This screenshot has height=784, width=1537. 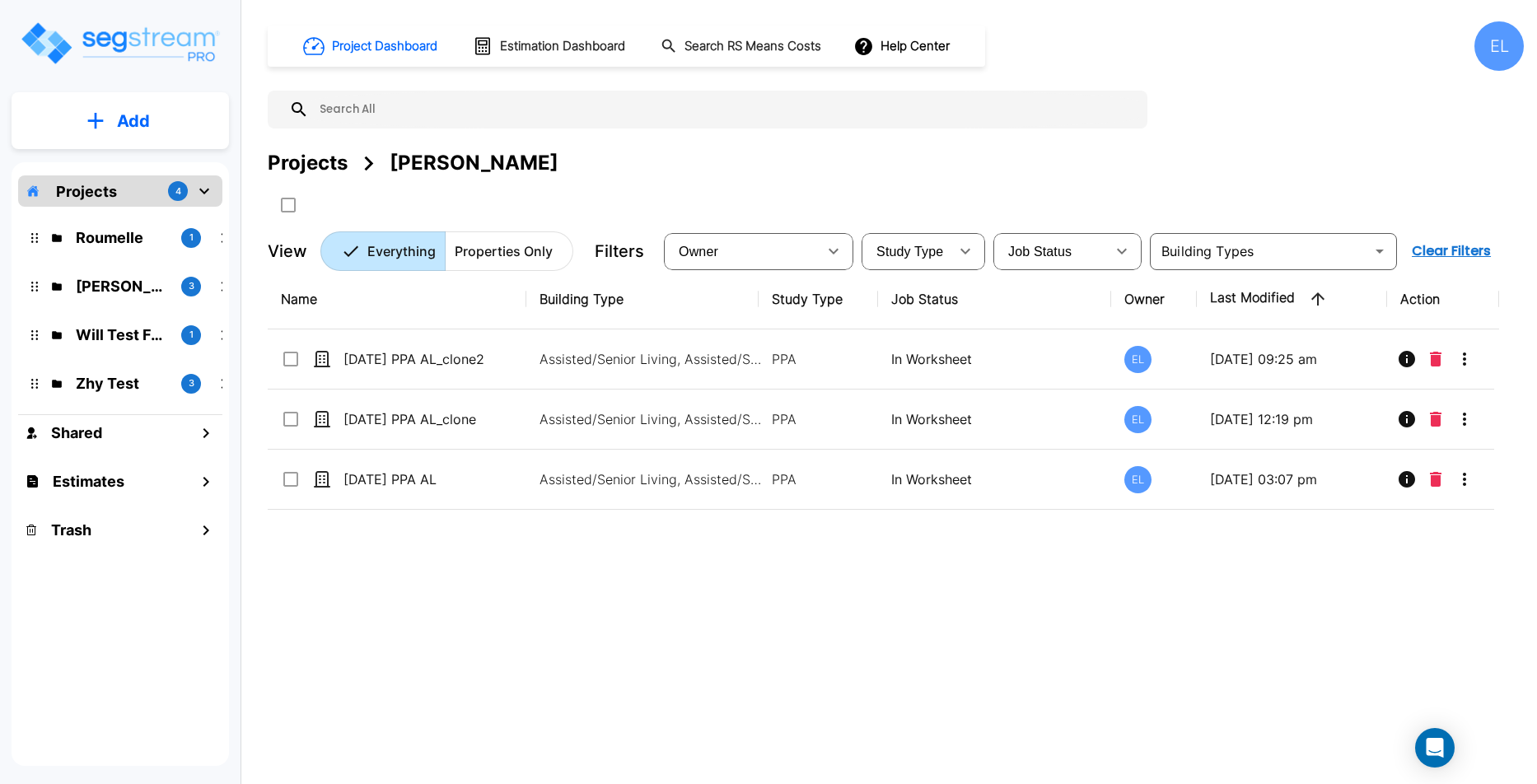 What do you see at coordinates (397, 299) in the screenshot?
I see `th: Name` at bounding box center [397, 299].